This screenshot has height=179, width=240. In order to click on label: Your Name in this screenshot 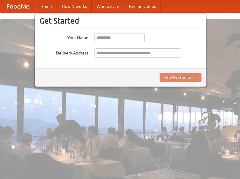, I will do `click(64, 37)`.